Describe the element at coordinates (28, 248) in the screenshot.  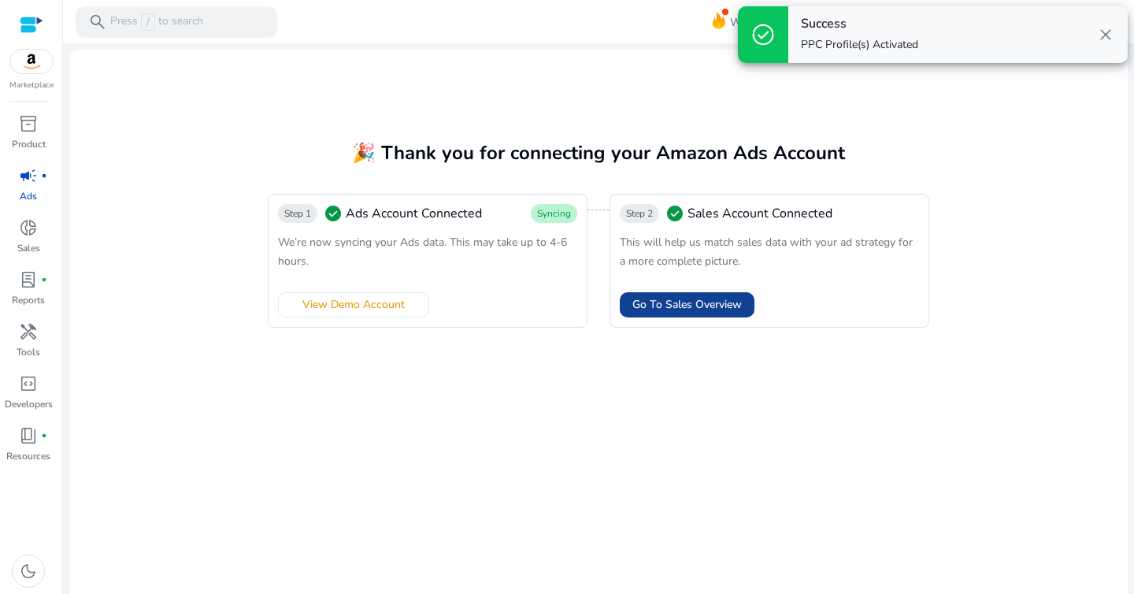
I see `p: Sales` at that location.